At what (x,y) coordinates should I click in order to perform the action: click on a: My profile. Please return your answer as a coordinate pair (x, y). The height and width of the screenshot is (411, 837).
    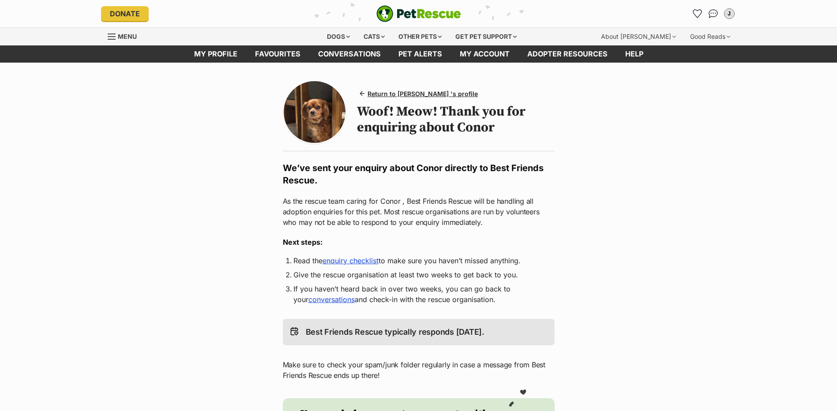
    Looking at the image, I should click on (216, 54).